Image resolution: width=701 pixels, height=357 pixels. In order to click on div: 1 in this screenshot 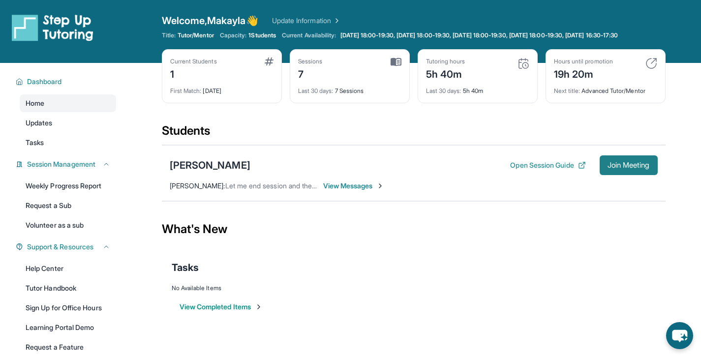, I will do `click(193, 73)`.